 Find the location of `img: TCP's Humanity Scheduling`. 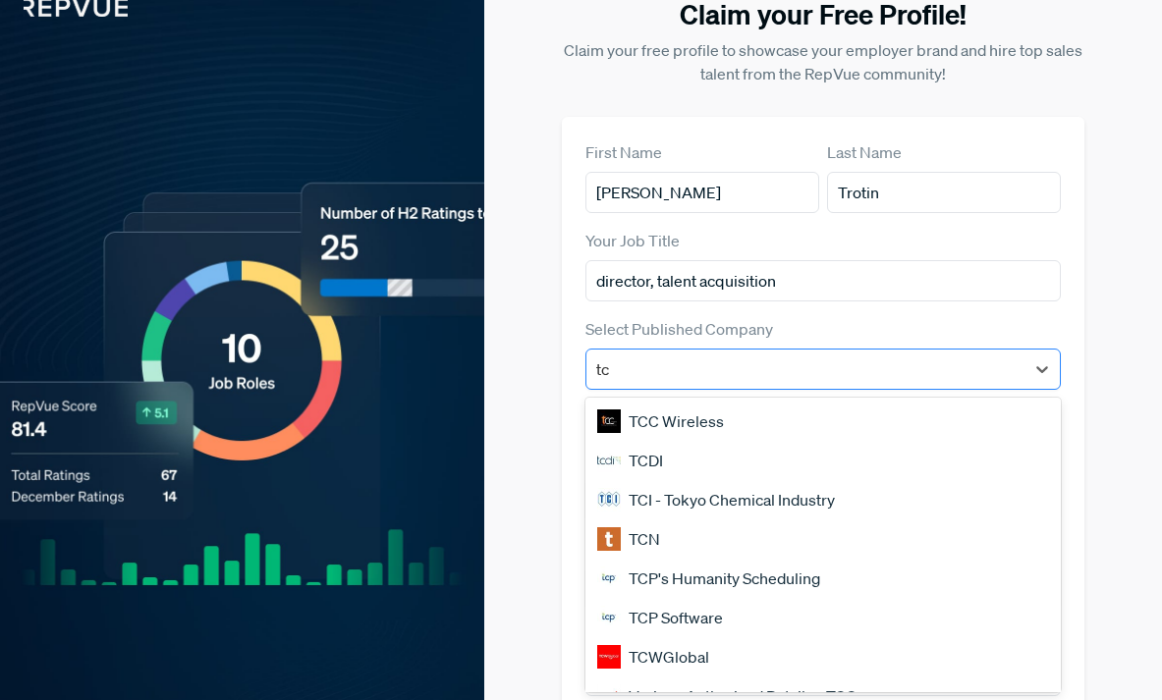

img: TCP's Humanity Scheduling is located at coordinates (609, 578).